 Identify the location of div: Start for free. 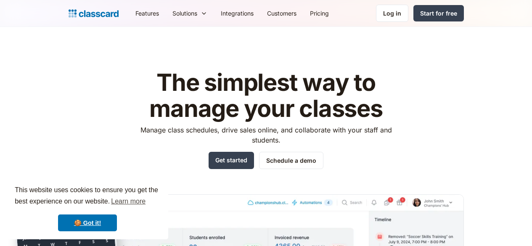
(438, 13).